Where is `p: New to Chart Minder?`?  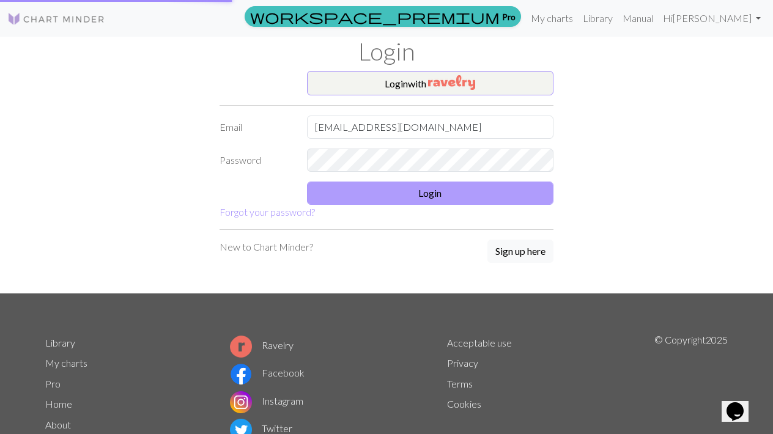 p: New to Chart Minder? is located at coordinates (266, 247).